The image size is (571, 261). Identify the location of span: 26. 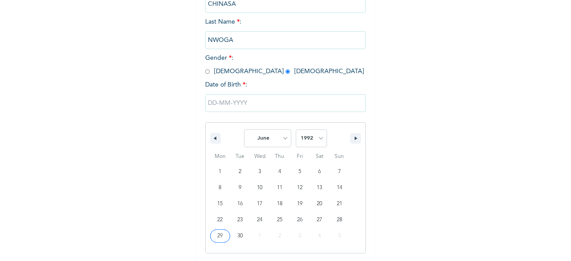
(300, 220).